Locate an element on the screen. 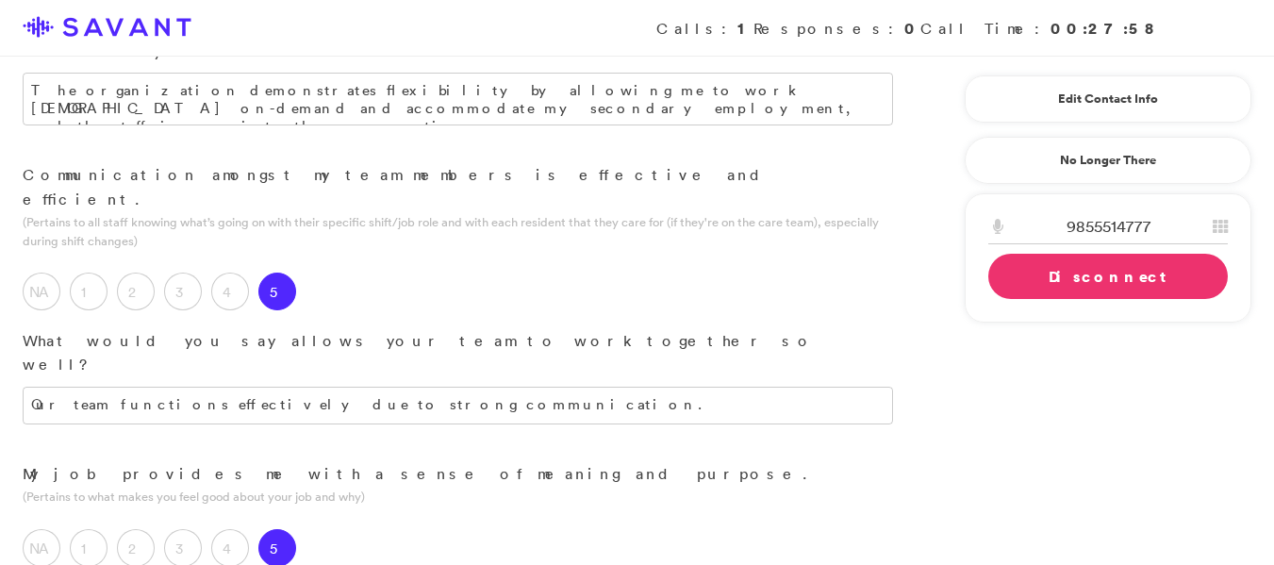 This screenshot has height=565, width=1274. label: 3 is located at coordinates (183, 291).